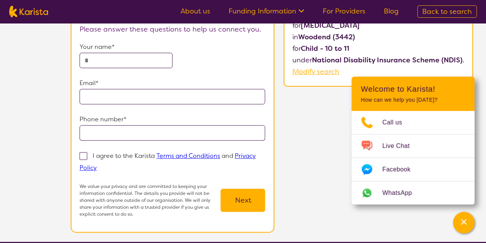 The image size is (486, 243). What do you see at coordinates (316, 71) in the screenshot?
I see `a: Modify search` at bounding box center [316, 71].